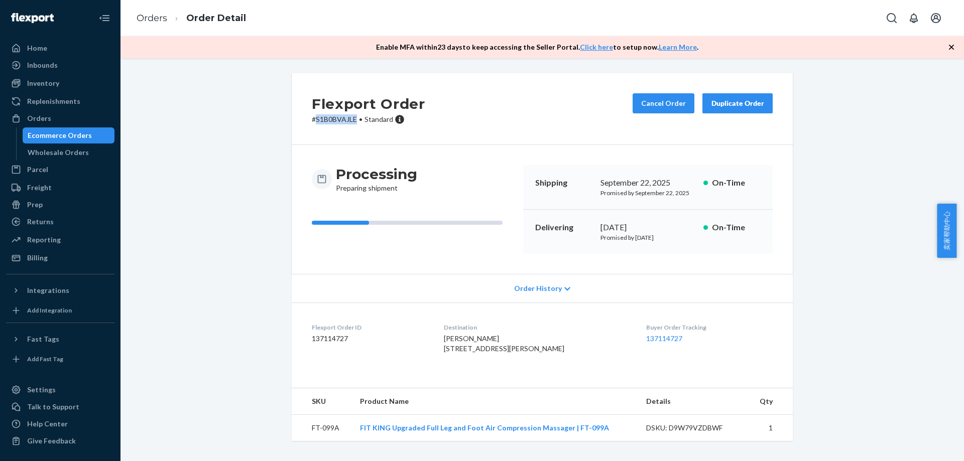 This screenshot has height=461, width=964. Describe the element at coordinates (60, 135) in the screenshot. I see `div: Ecommerce Orders` at that location.